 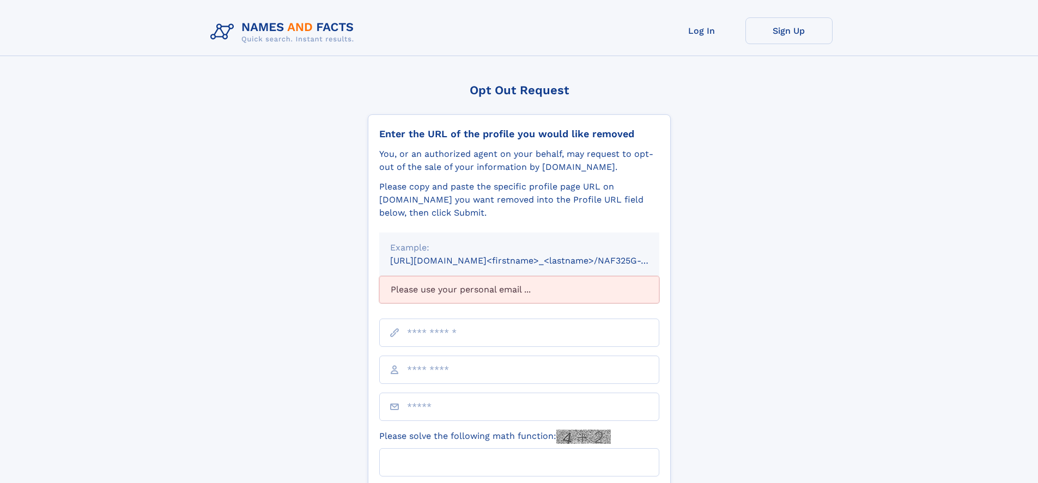 I want to click on div: Enter the URL of the profile you would like removed, so click(x=519, y=134).